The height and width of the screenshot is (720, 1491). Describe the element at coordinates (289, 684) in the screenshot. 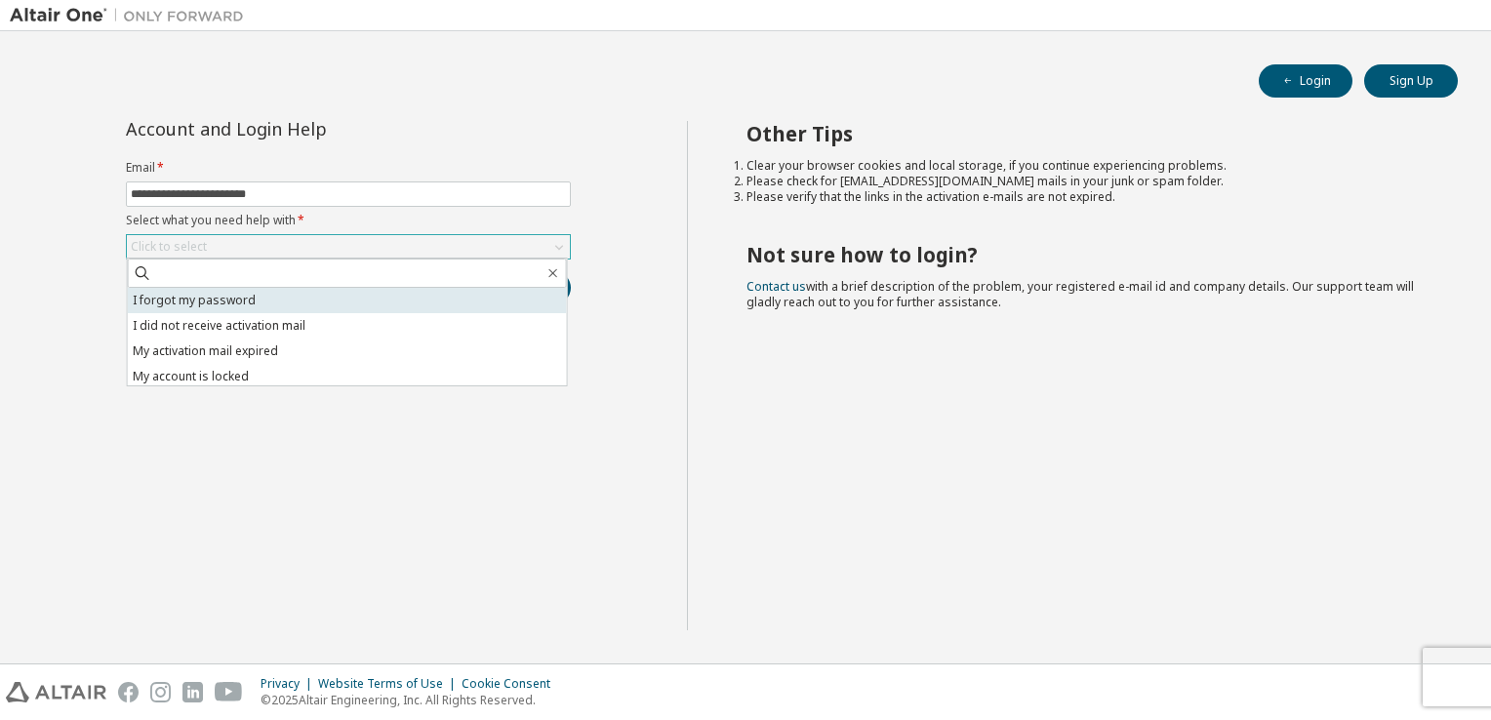

I see `div: Privacy` at that location.